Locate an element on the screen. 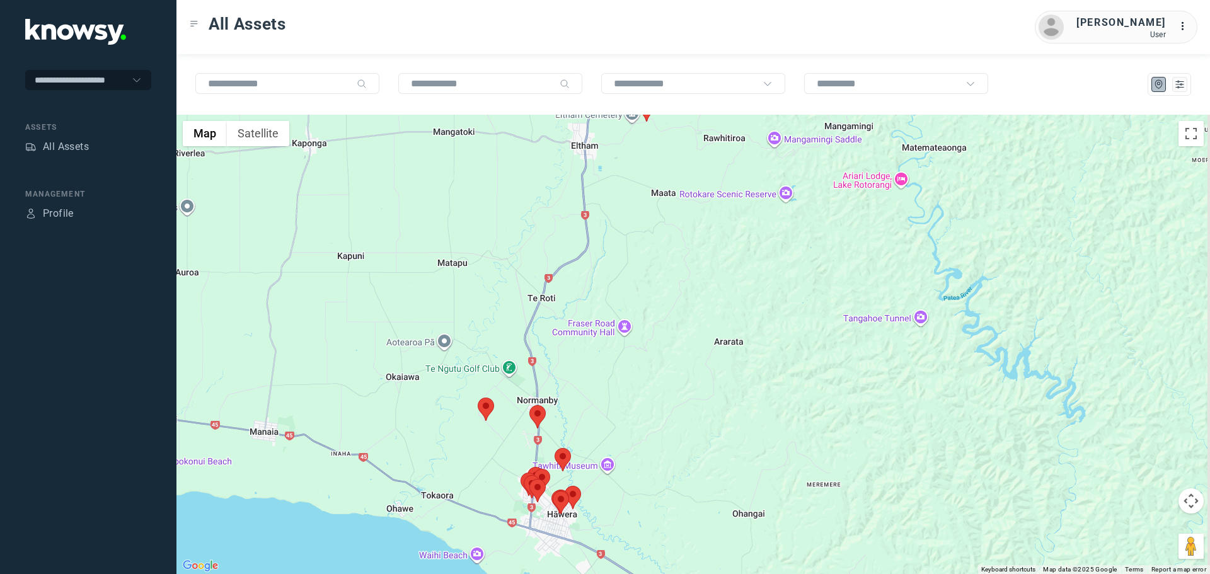 The image size is (1210, 574). button: Show street map is located at coordinates (205, 134).